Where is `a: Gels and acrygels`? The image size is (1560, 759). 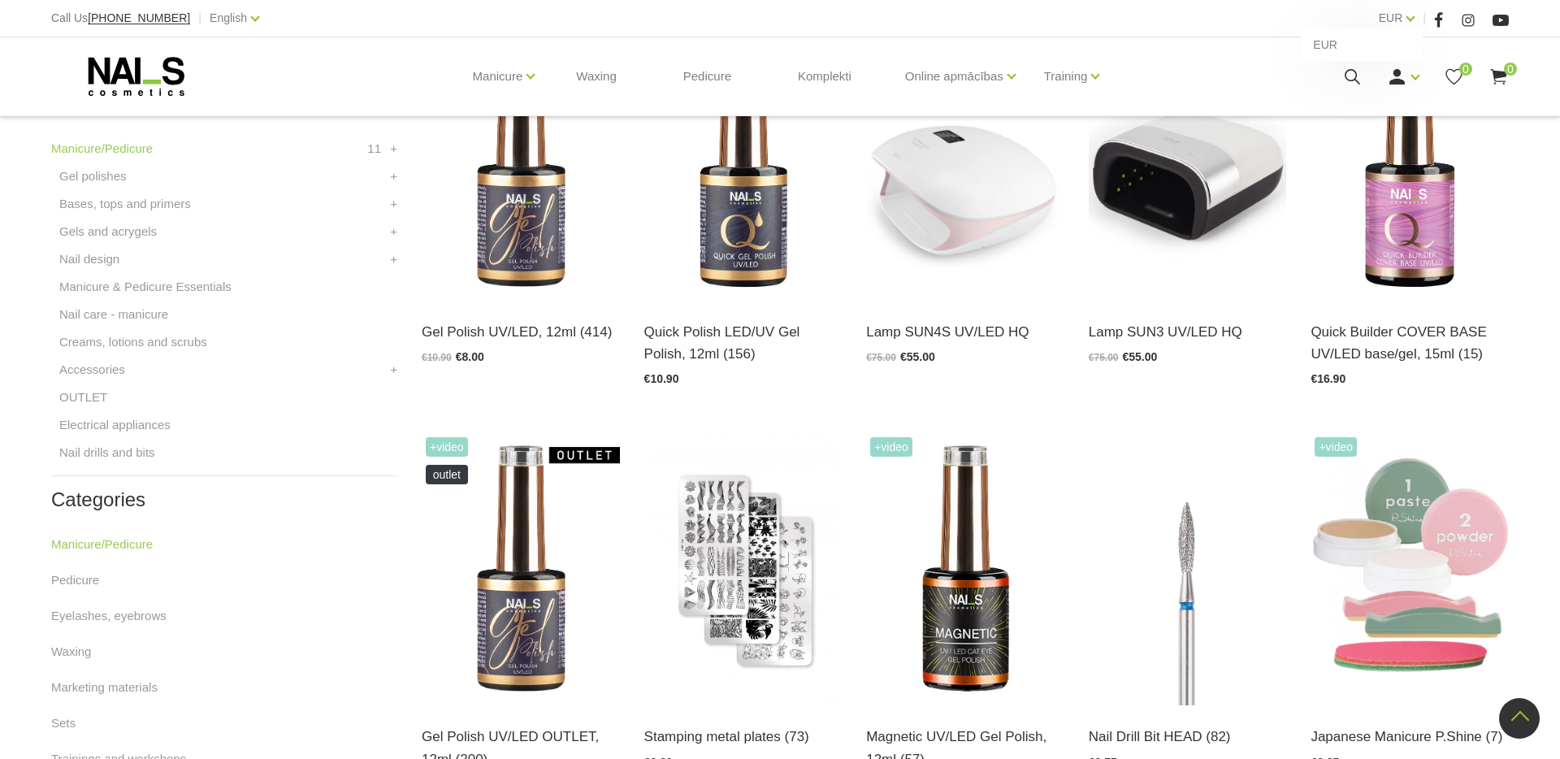
a: Gels and acrygels is located at coordinates (108, 232).